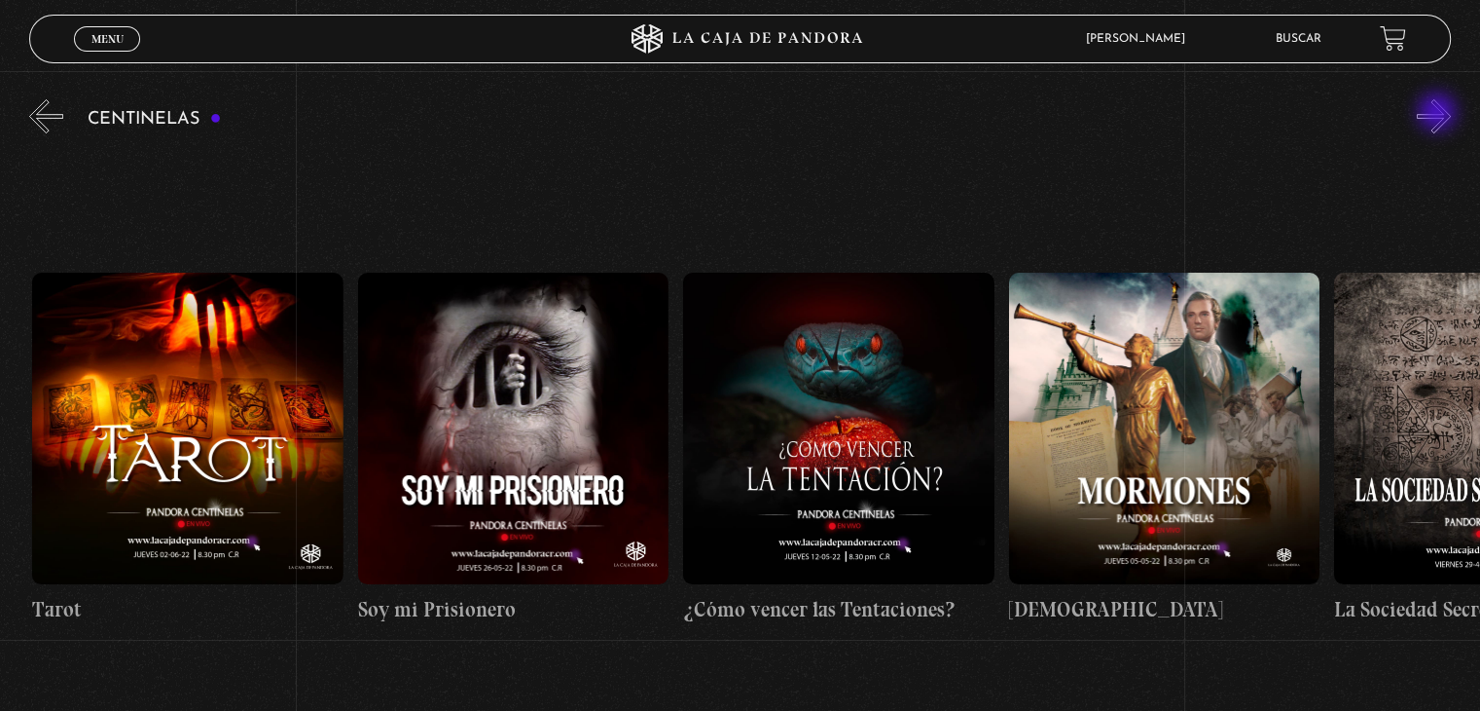 The width and height of the screenshot is (1480, 711). What do you see at coordinates (1393, 38) in the screenshot?
I see `a: View your shopping cart` at bounding box center [1393, 38].